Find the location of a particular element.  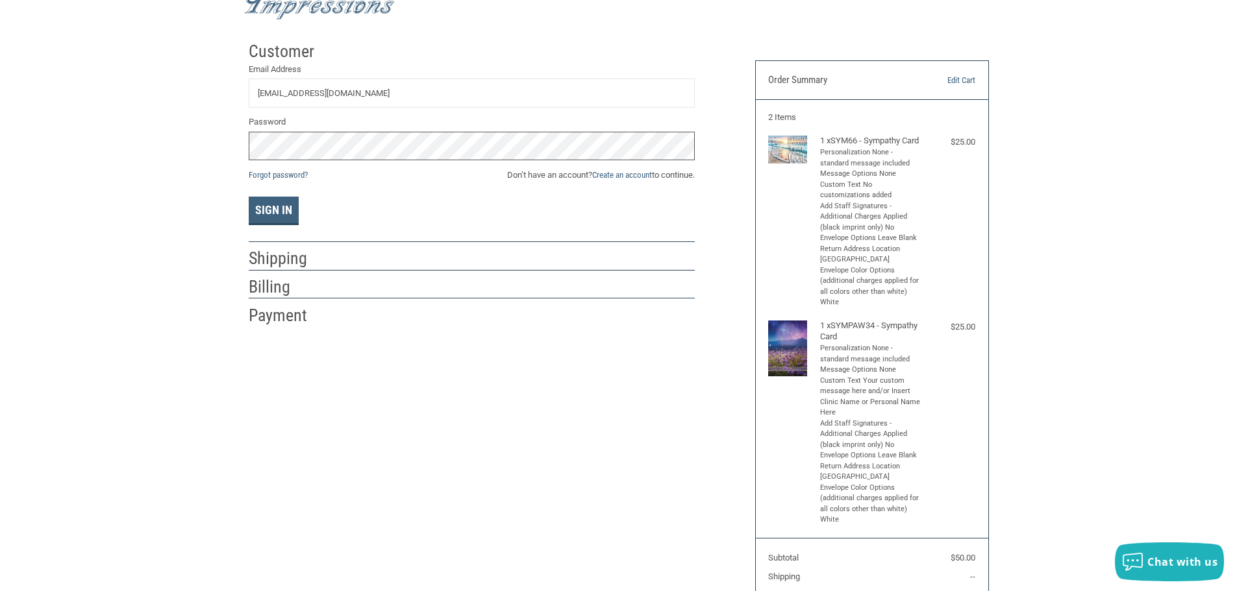

a: Create an account is located at coordinates (622, 175).